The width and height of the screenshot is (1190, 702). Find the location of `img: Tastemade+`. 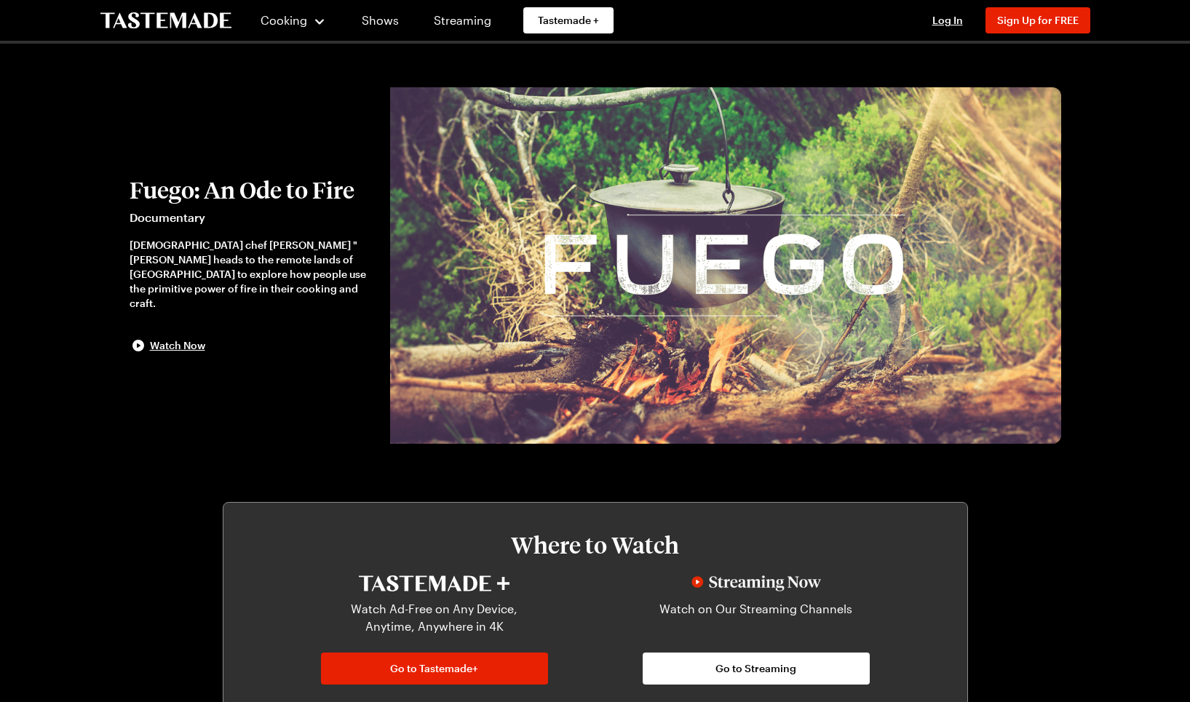

img: Tastemade+ is located at coordinates (434, 584).